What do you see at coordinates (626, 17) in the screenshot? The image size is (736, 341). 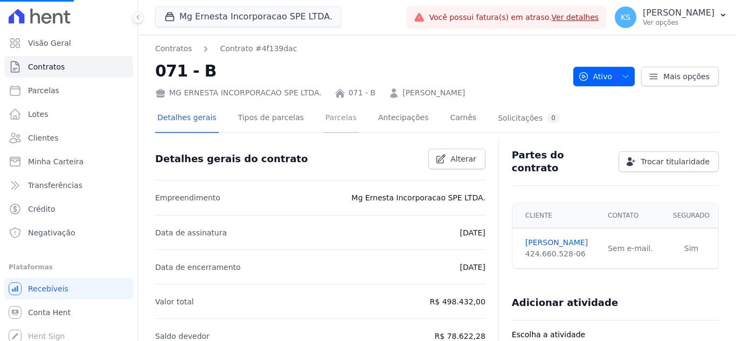 I see `span: KS` at bounding box center [626, 17].